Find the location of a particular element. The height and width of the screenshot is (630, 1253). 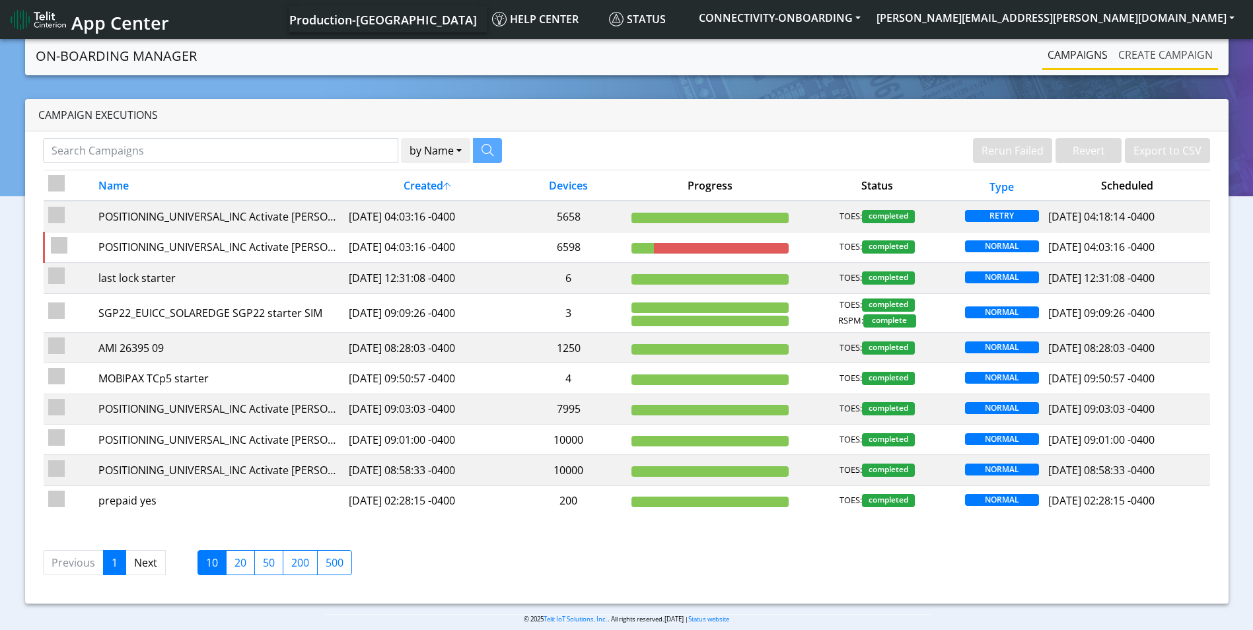

a: Status website is located at coordinates (709, 619).